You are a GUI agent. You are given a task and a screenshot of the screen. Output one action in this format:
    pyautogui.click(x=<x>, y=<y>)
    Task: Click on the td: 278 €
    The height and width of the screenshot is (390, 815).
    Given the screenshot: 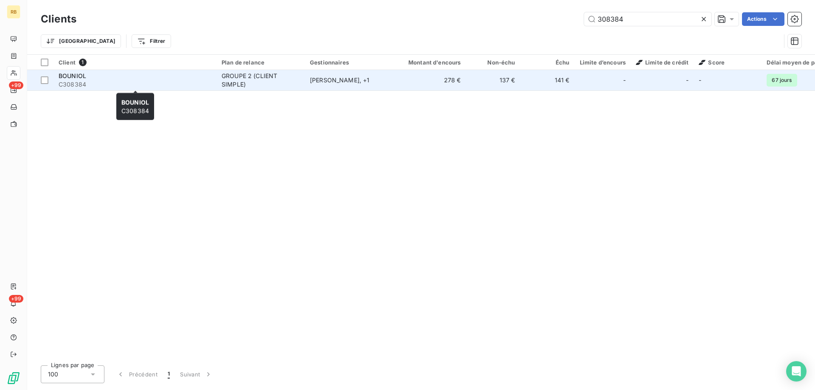 What is the action you would take?
    pyautogui.click(x=429, y=80)
    